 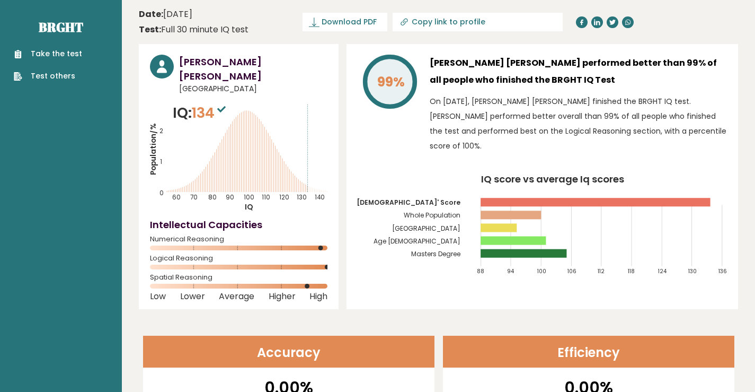 What do you see at coordinates (318, 296) in the screenshot?
I see `span: High` at bounding box center [318, 296].